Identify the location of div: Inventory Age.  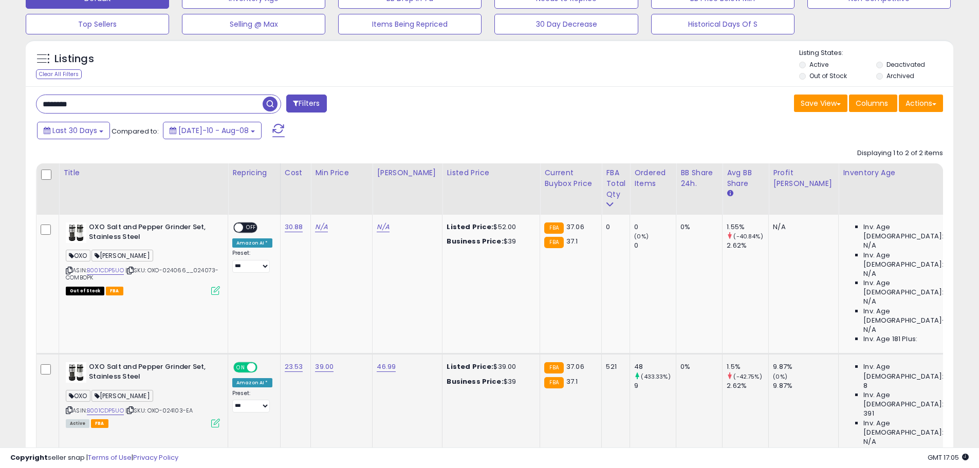
(902, 173).